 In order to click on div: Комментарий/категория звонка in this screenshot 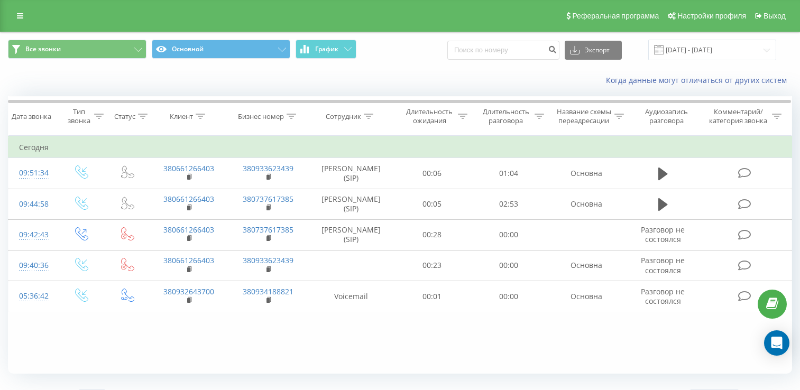, I will do `click(738, 116)`.